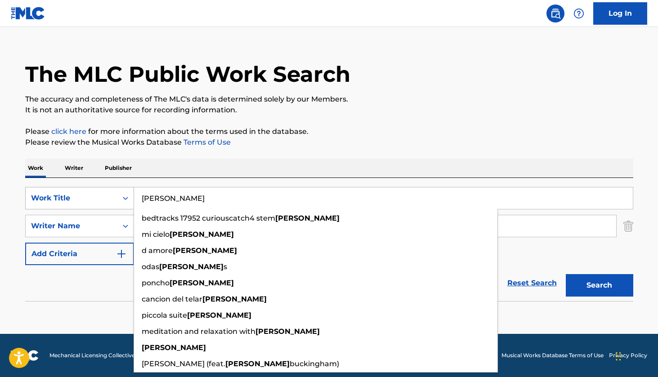  I want to click on form: Search Form, so click(329, 244).